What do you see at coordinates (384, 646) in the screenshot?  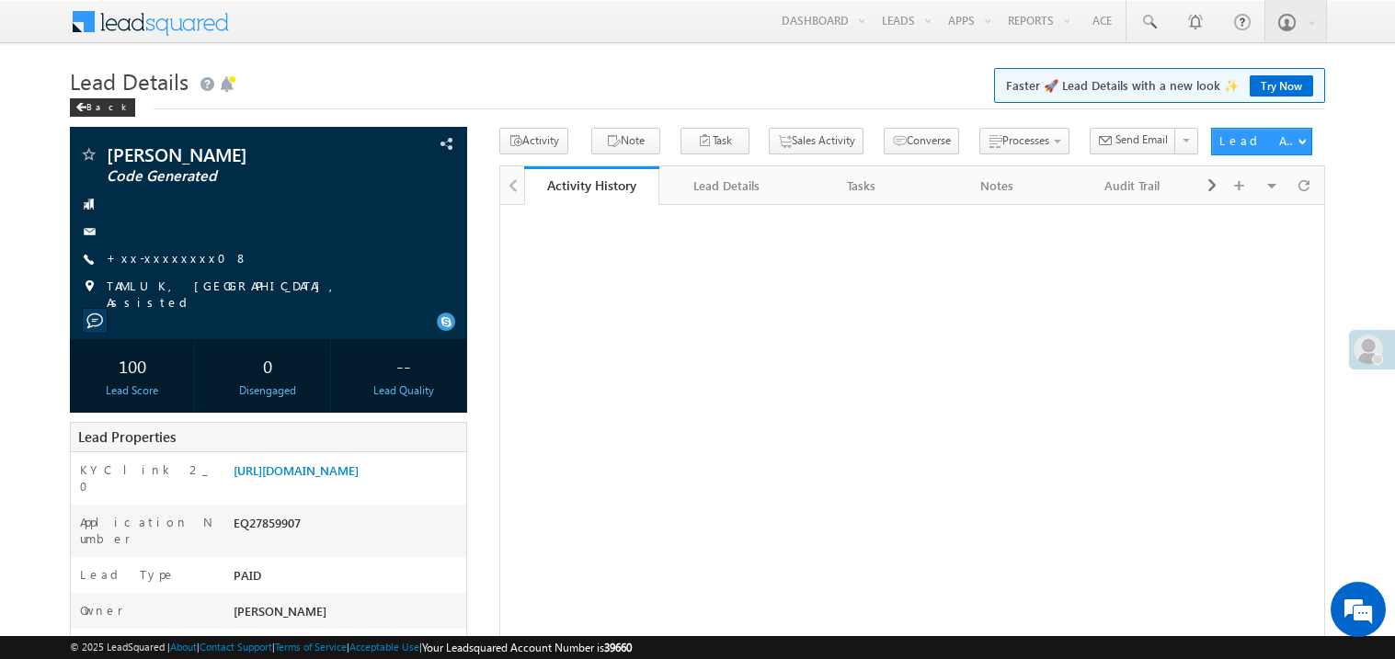 I see `a: Acceptable Use` at bounding box center [384, 646].